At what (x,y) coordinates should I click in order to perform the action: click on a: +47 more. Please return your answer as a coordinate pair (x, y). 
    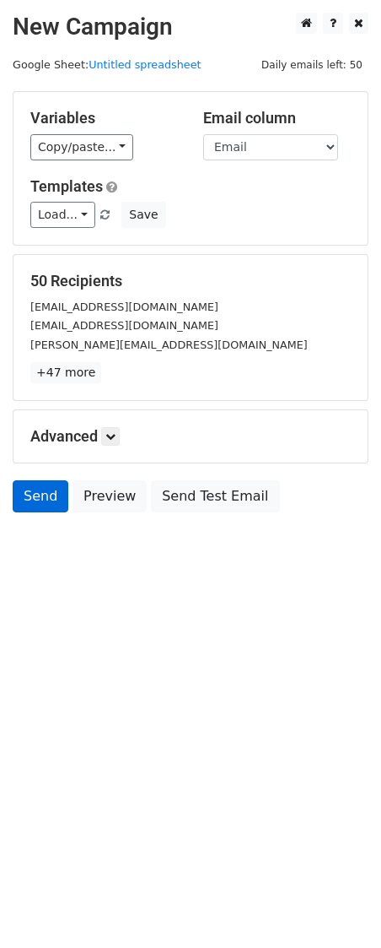
    Looking at the image, I should click on (66, 372).